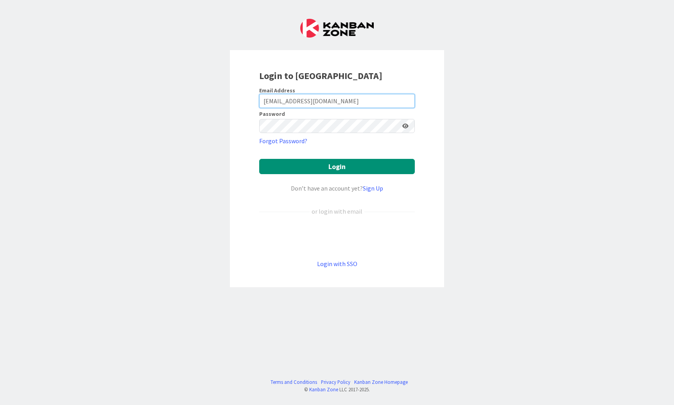  Describe the element at coordinates (337, 28) in the screenshot. I see `img: Kanban Zone` at that location.